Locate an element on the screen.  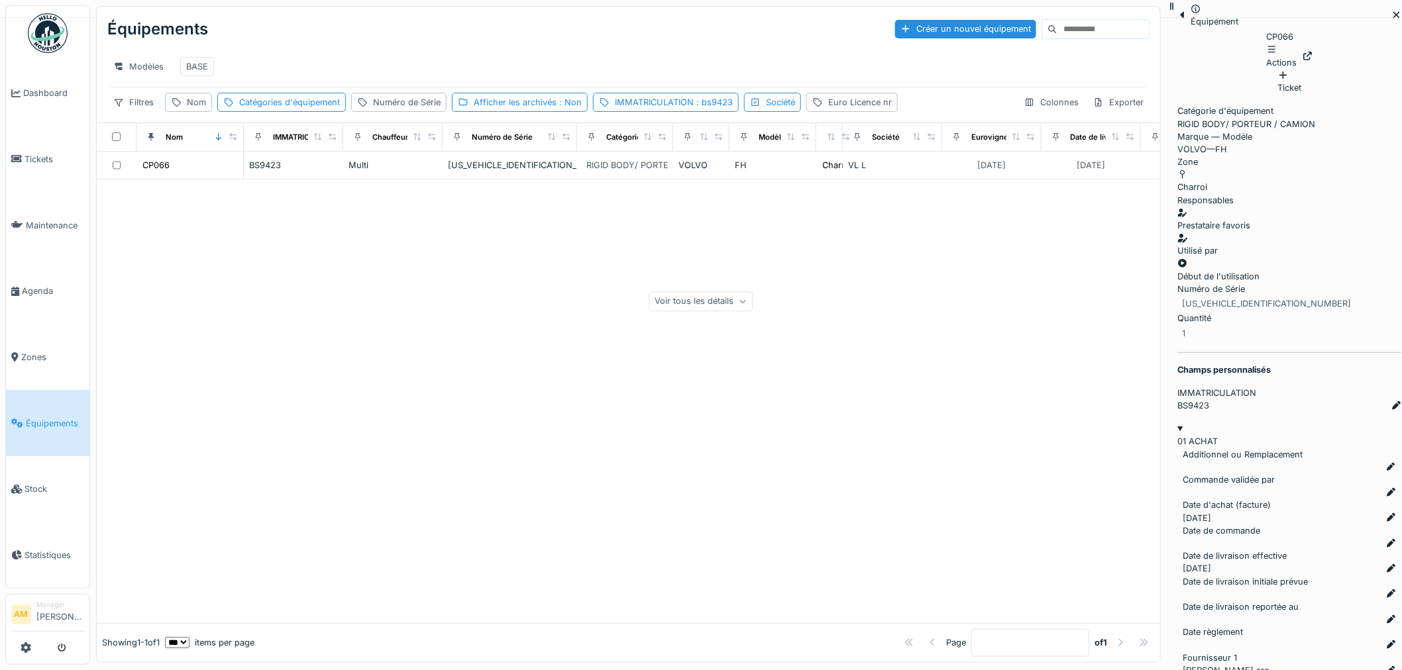
span: Stock is located at coordinates (54, 489).